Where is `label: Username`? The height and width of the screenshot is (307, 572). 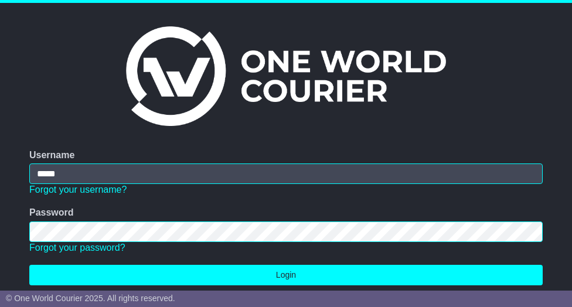
label: Username is located at coordinates (52, 155).